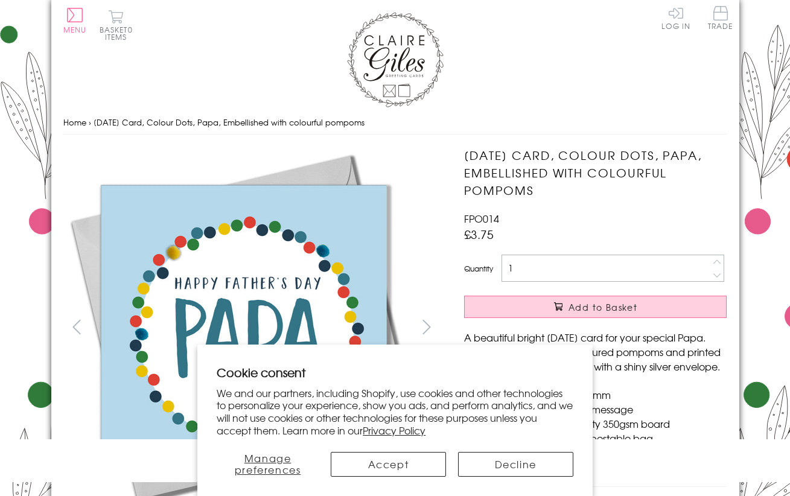 The image size is (790, 496). I want to click on a: Trade, so click(721, 19).